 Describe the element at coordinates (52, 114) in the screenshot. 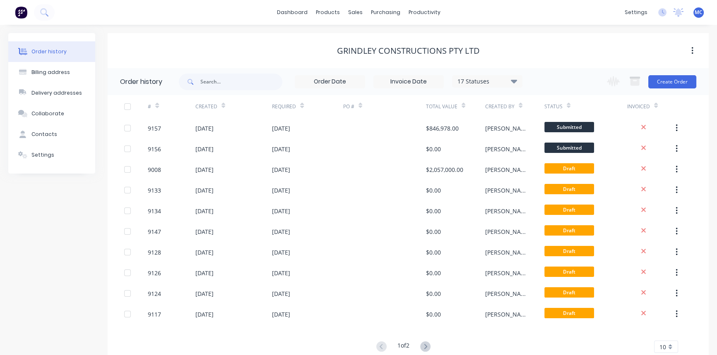

I see `button: Collaborate` at that location.